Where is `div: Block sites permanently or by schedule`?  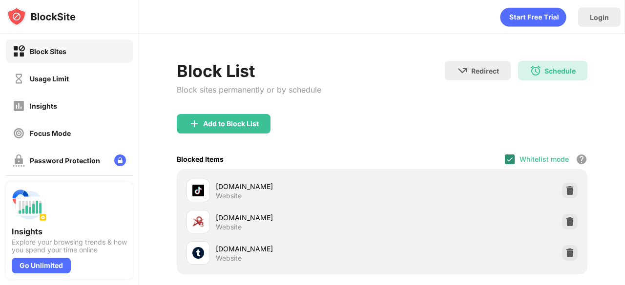
div: Block sites permanently or by schedule is located at coordinates (249, 90).